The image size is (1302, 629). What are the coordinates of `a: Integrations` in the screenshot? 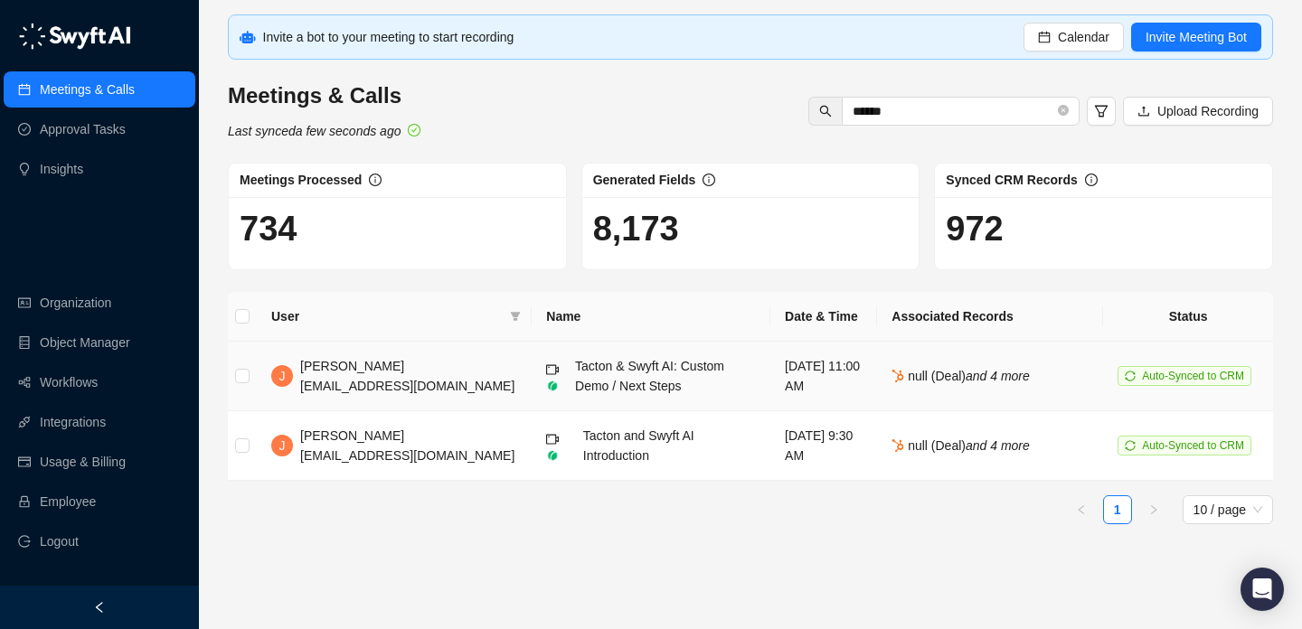 It's located at (72, 422).